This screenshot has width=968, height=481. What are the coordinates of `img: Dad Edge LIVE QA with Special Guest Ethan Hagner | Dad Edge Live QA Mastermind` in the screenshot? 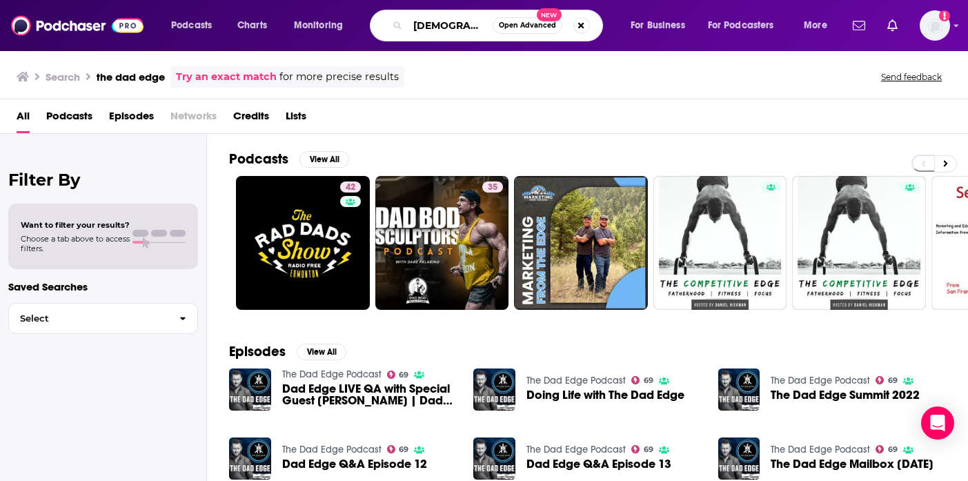 It's located at (250, 389).